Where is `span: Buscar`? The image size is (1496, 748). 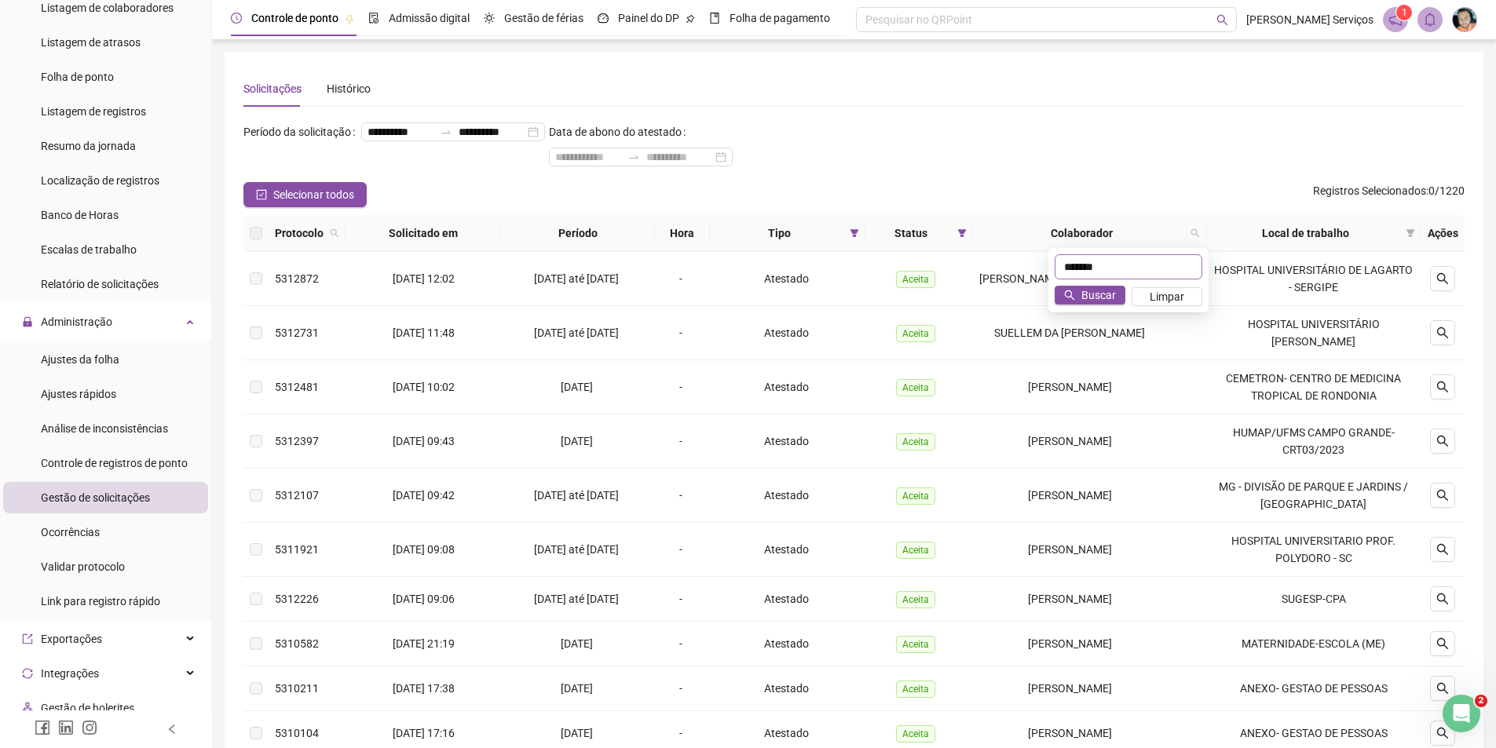 span: Buscar is located at coordinates (1098, 295).